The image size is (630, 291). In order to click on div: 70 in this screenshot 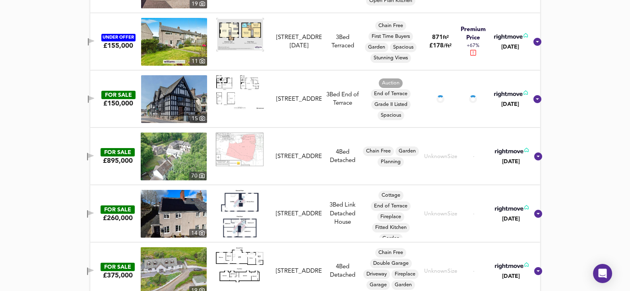, I will do `click(198, 176)`.